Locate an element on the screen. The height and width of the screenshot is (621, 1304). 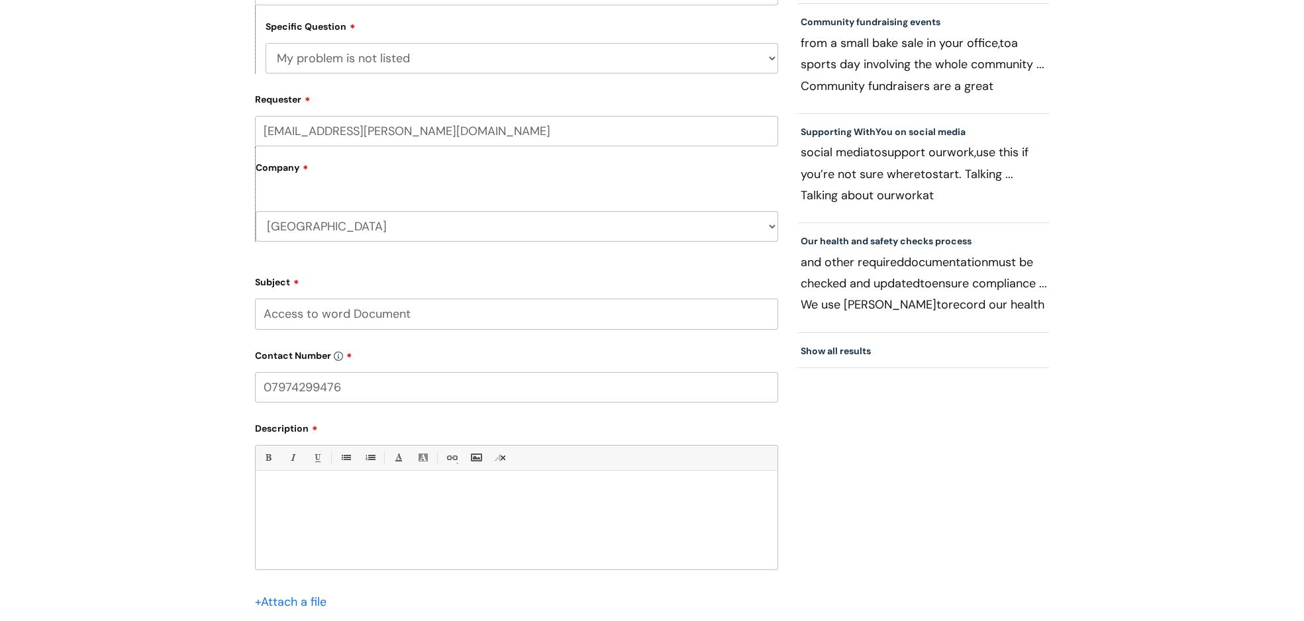
label: Subject is located at coordinates (516, 280).